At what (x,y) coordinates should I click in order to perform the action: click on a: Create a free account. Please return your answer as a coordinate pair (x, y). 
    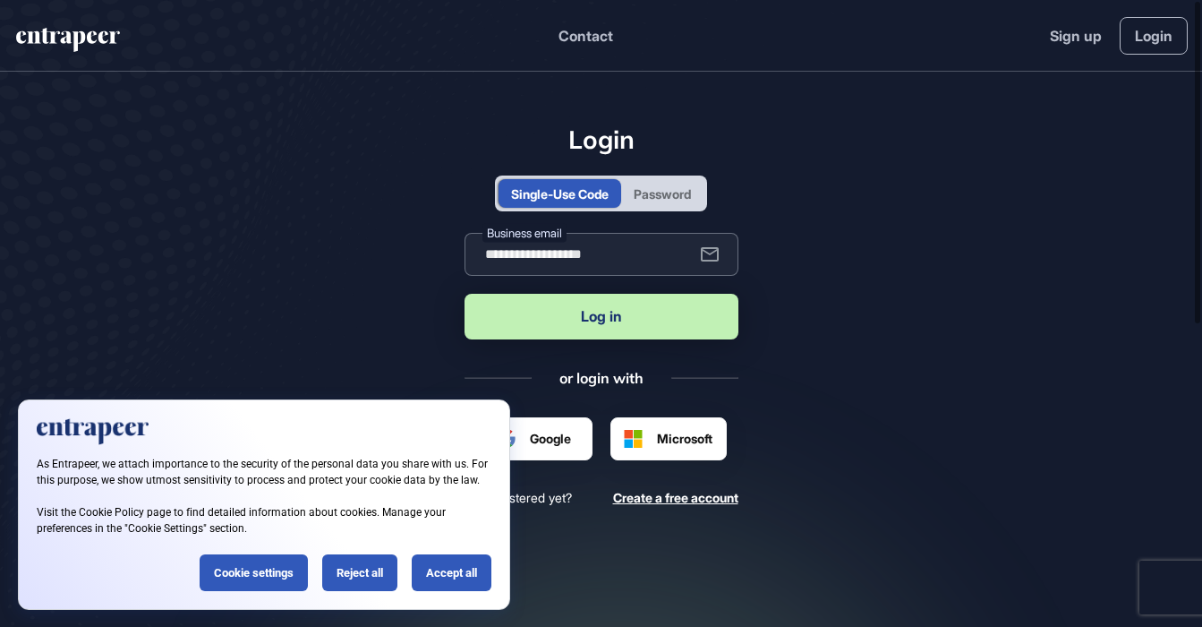
    Looking at the image, I should click on (676, 497).